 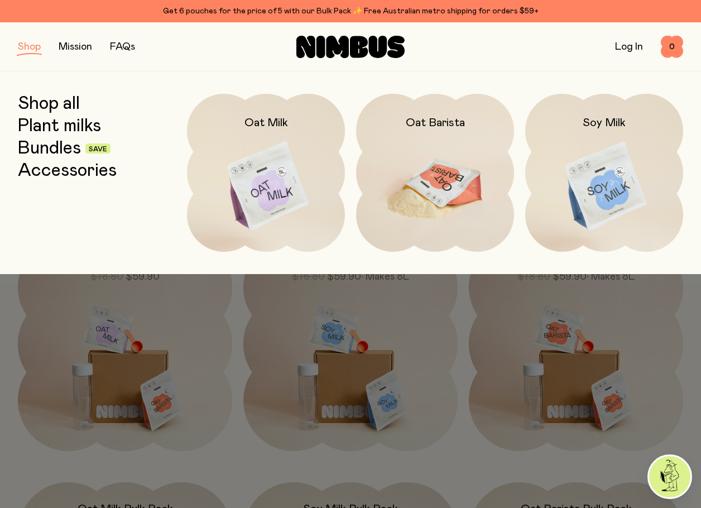 I want to click on a: Plant milks, so click(x=59, y=126).